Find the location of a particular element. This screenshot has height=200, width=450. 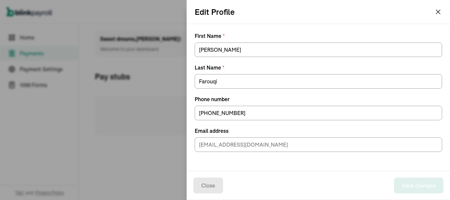

input: Email address is located at coordinates (319, 145).